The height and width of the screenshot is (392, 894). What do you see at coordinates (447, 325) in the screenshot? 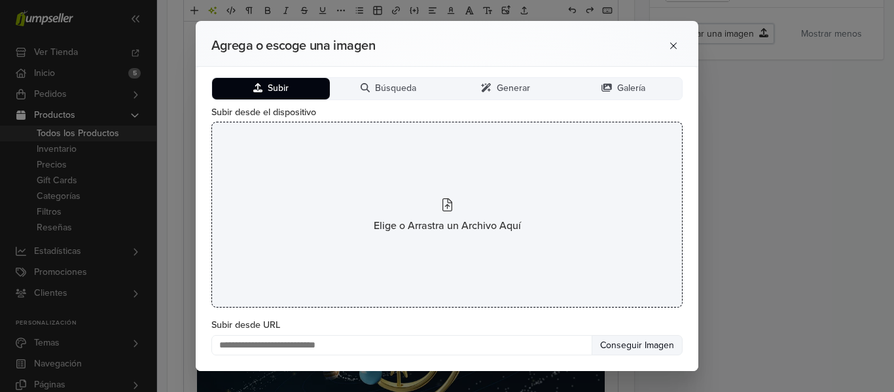
I see `label: Subir desde URL` at bounding box center [447, 325].